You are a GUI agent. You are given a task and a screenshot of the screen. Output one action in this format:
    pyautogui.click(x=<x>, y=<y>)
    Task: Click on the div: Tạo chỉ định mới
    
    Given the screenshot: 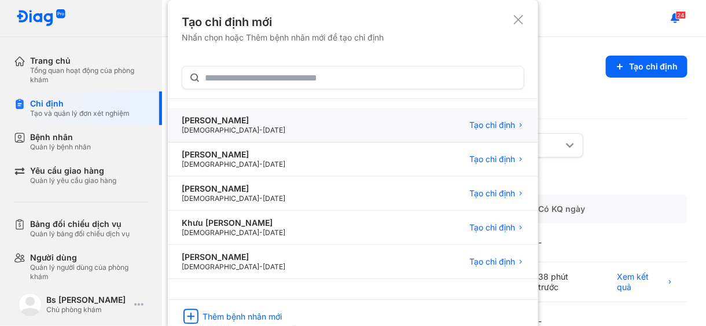 What is the action you would take?
    pyautogui.click(x=283, y=22)
    